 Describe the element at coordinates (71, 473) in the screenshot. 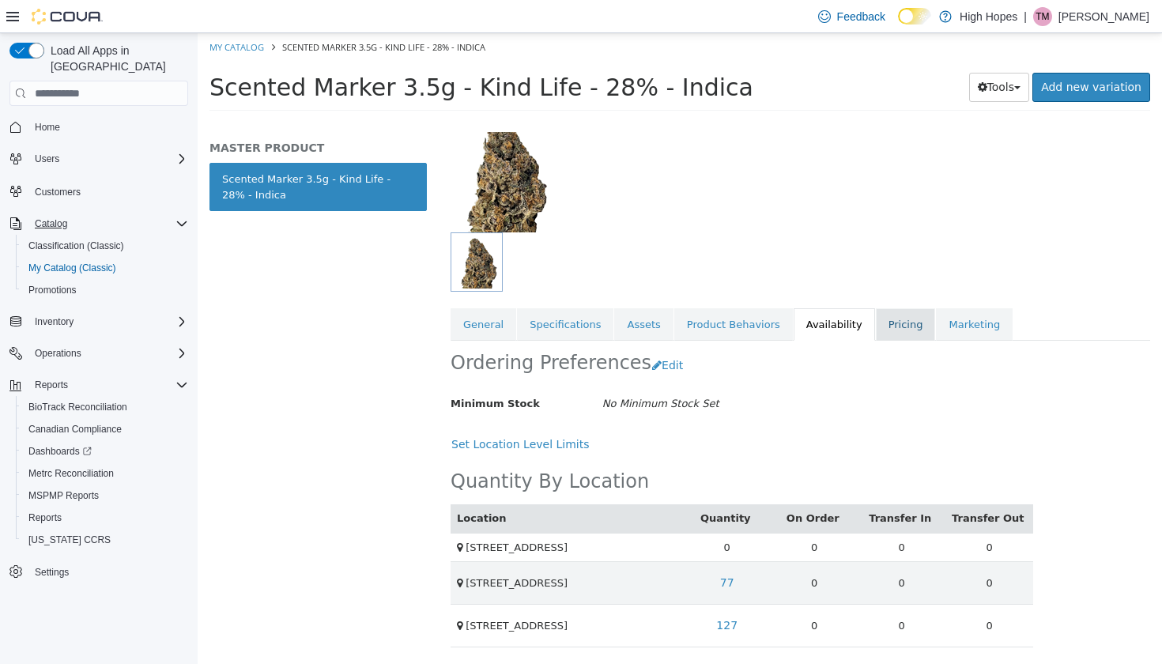

I see `a: Metrc Reconciliation` at that location.